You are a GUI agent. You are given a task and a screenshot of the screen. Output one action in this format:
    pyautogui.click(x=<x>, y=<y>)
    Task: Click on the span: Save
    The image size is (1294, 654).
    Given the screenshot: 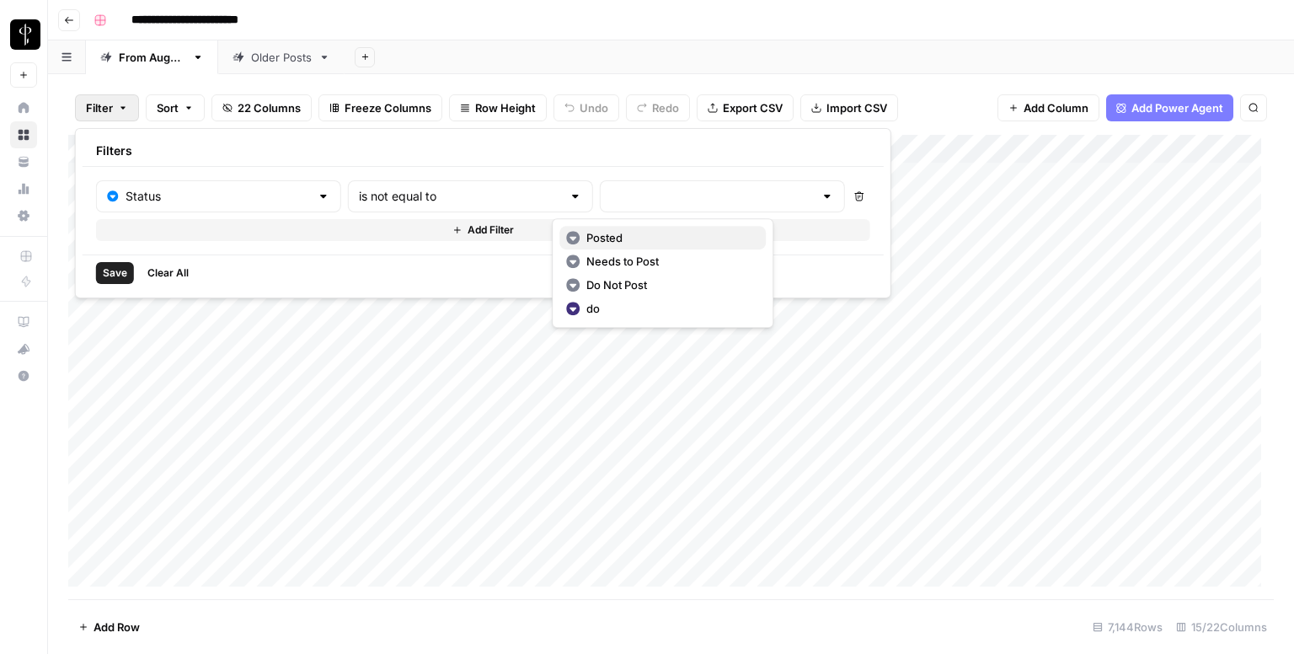 What is the action you would take?
    pyautogui.click(x=115, y=273)
    